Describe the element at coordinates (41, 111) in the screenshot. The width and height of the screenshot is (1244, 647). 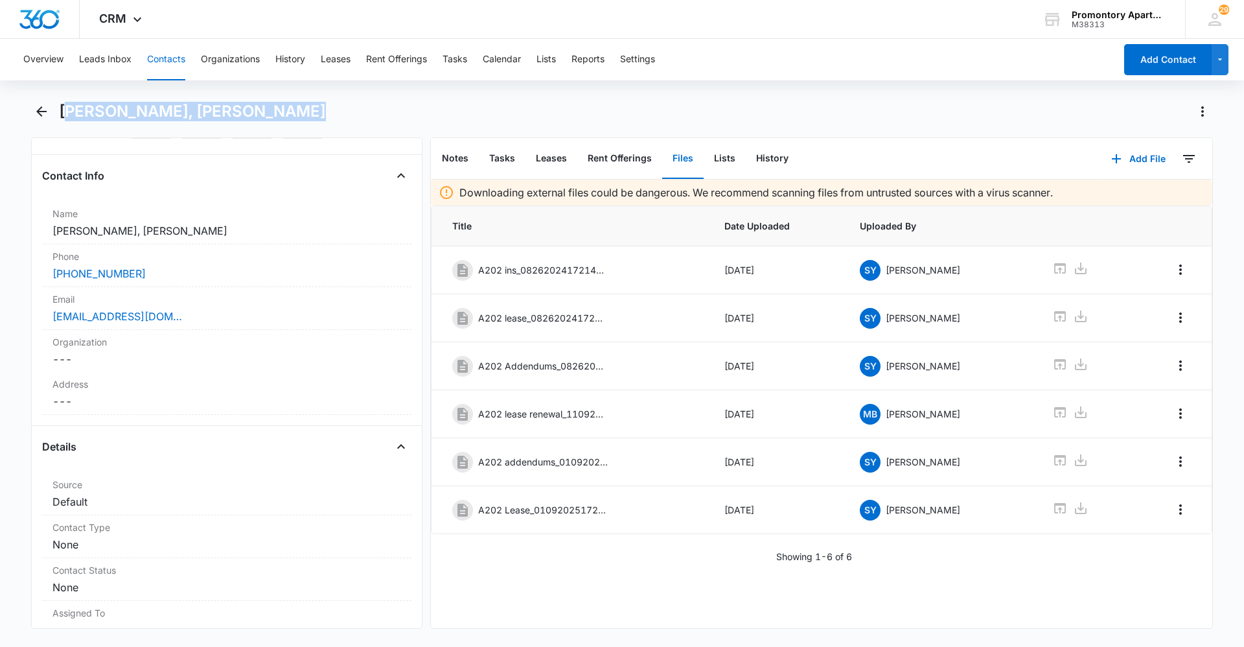
I see `button: Back` at that location.